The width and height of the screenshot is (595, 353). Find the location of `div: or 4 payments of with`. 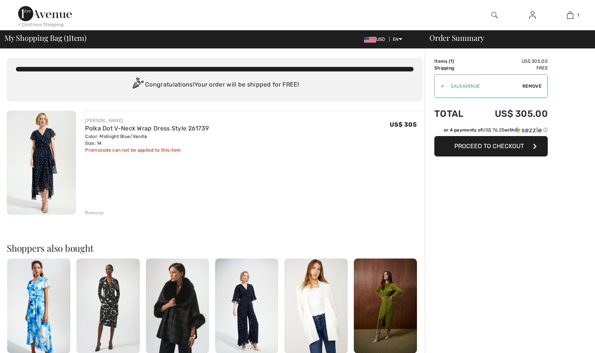

div: or 4 payments of with is located at coordinates (496, 130).